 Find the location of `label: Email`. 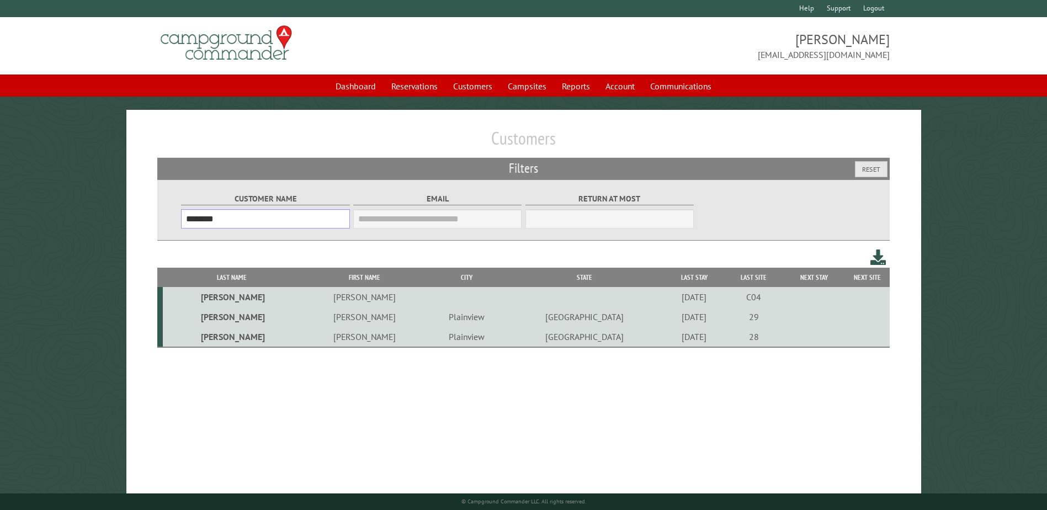

label: Email is located at coordinates (437, 199).